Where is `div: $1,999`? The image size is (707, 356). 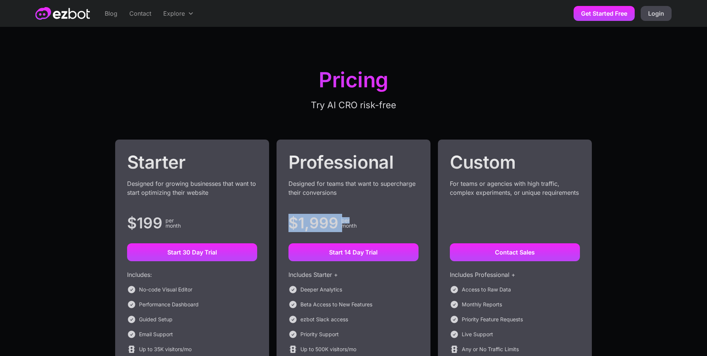 div: $1,999 is located at coordinates (314, 223).